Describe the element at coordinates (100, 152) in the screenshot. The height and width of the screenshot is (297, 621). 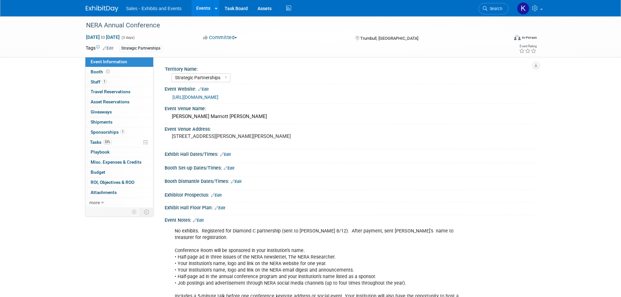
I see `span: Playbook` at that location.